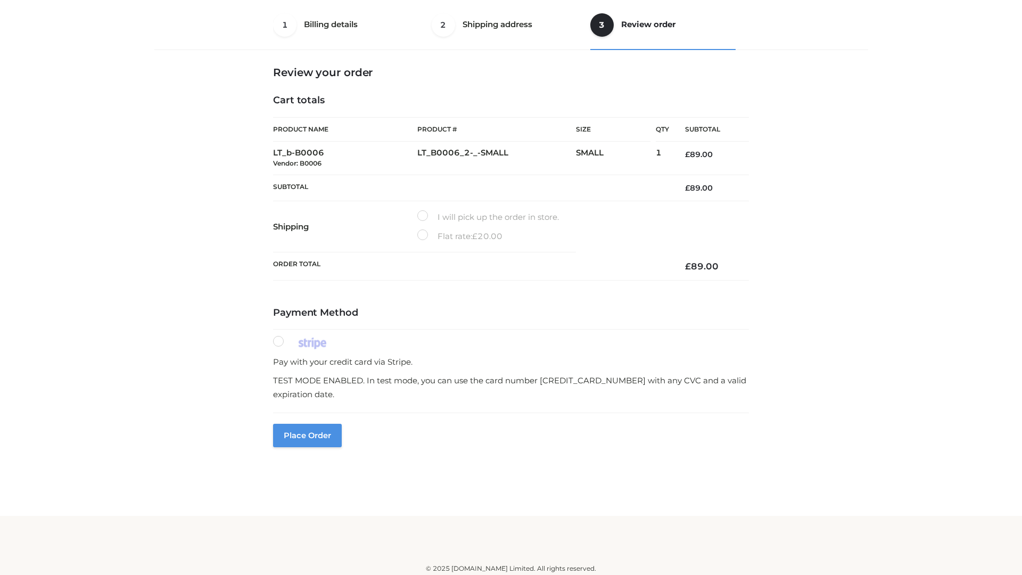  Describe the element at coordinates (613, 129) in the screenshot. I see `th: Size` at that location.